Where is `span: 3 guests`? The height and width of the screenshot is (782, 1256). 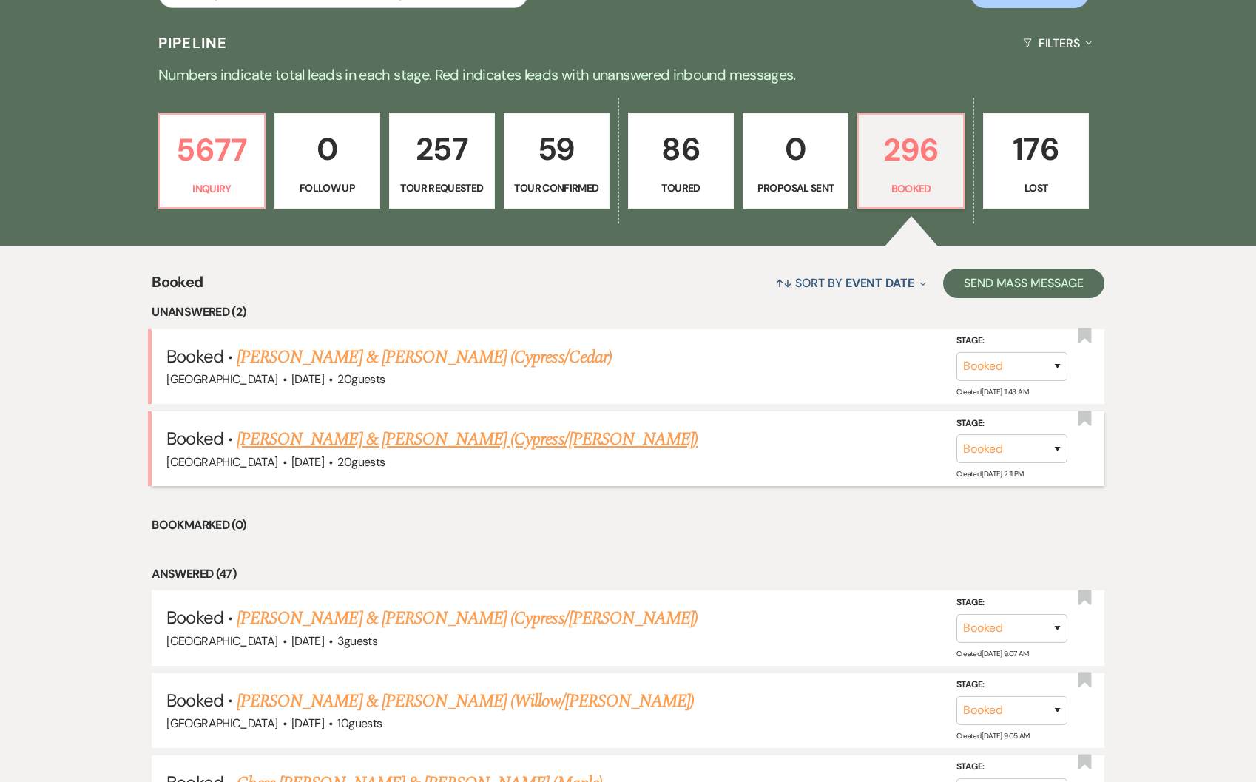 span: 3 guests is located at coordinates (357, 641).